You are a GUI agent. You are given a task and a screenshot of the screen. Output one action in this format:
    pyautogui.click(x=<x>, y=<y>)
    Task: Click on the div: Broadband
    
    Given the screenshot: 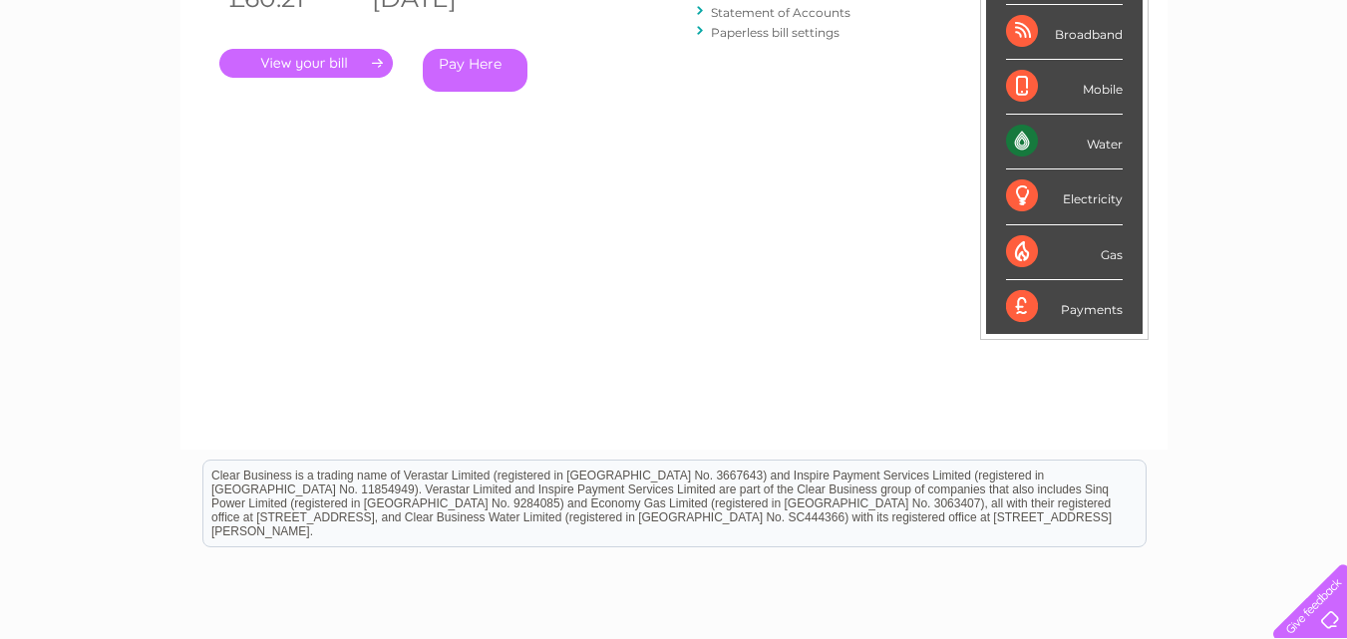 What is the action you would take?
    pyautogui.click(x=1064, y=32)
    